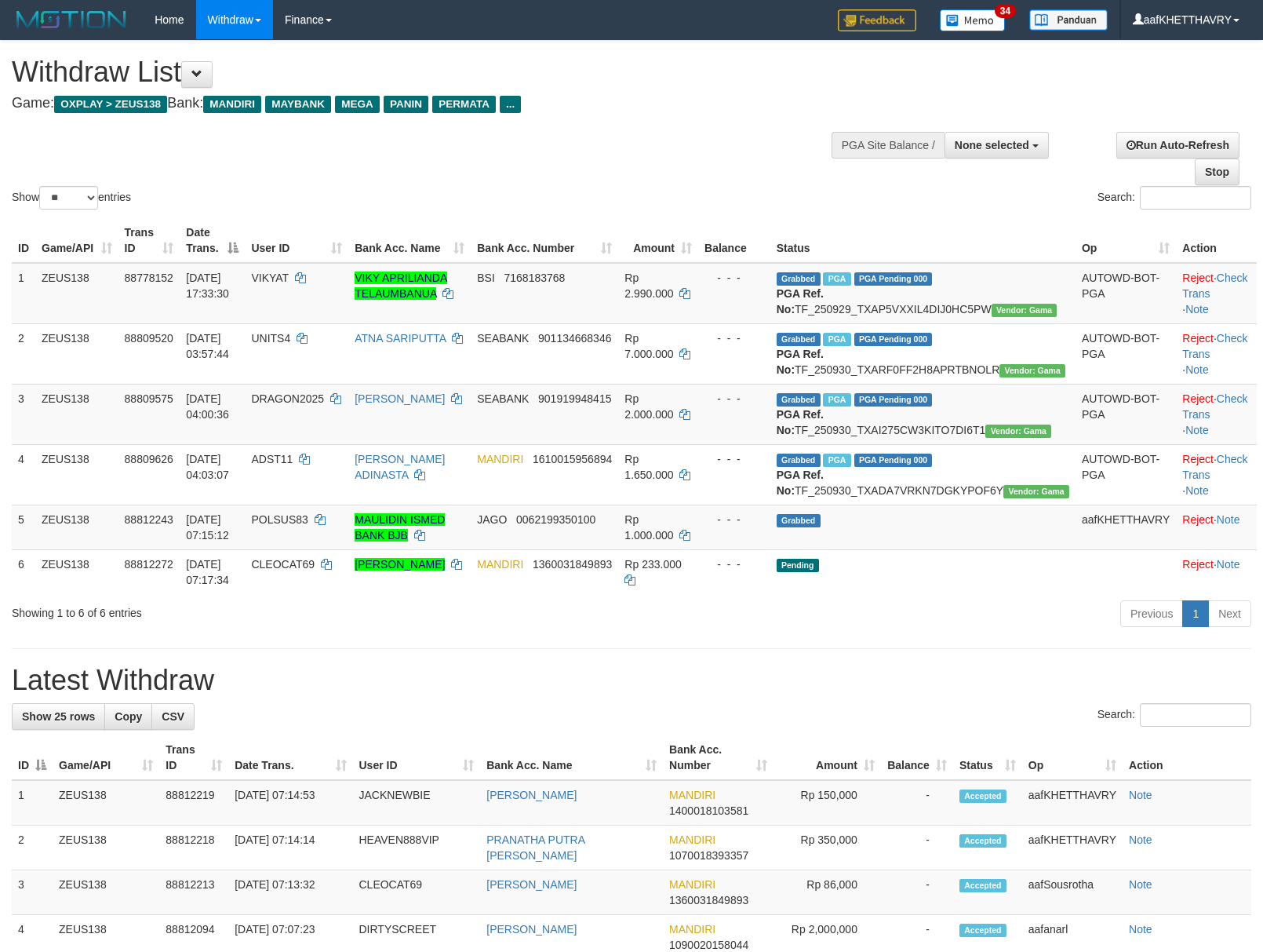 The height and width of the screenshot is (952, 1263). I want to click on span: 88809626, so click(149, 459).